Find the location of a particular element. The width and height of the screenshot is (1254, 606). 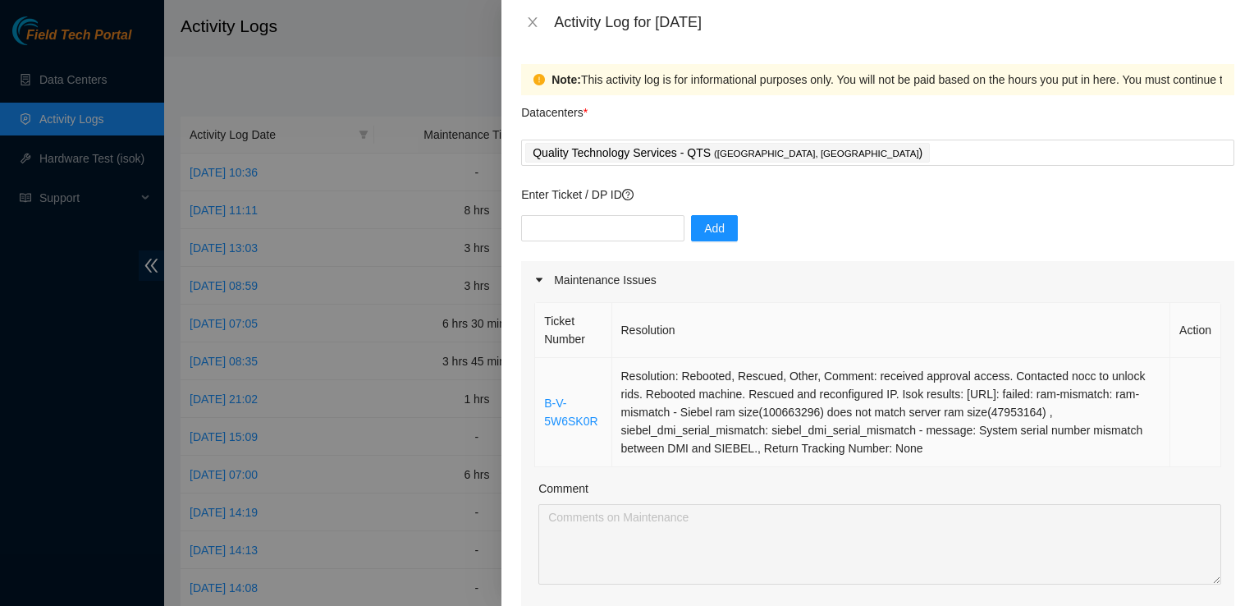

a: B-V-5W6SK0R is located at coordinates (570, 412).